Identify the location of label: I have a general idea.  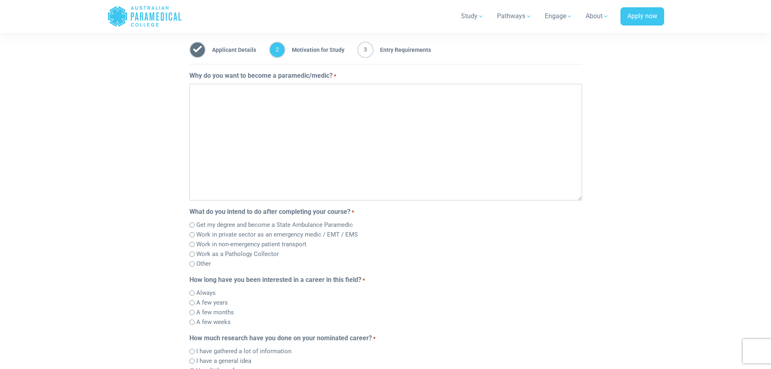
(224, 361).